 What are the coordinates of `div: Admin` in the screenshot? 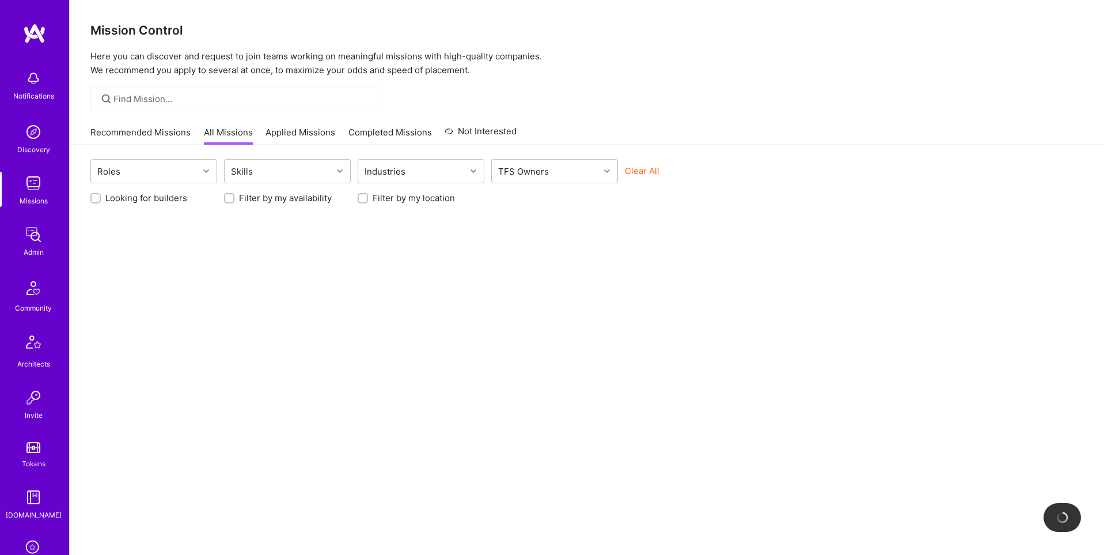 It's located at (33, 252).